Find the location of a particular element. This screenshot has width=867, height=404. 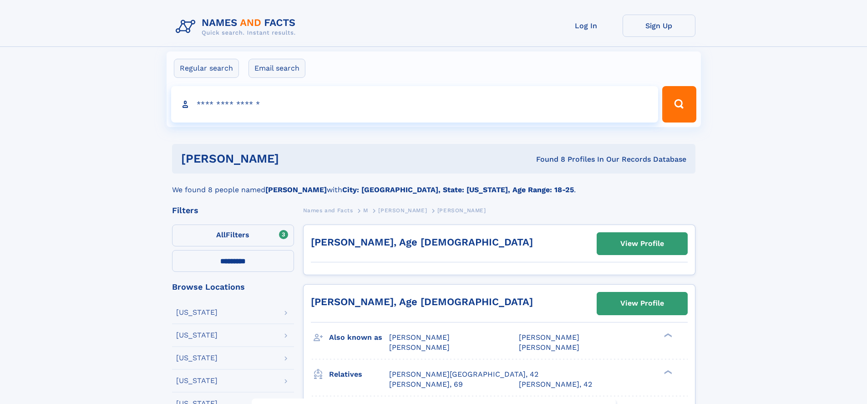

div: Found 8 Profiles In Our Records Database is located at coordinates (547, 159).